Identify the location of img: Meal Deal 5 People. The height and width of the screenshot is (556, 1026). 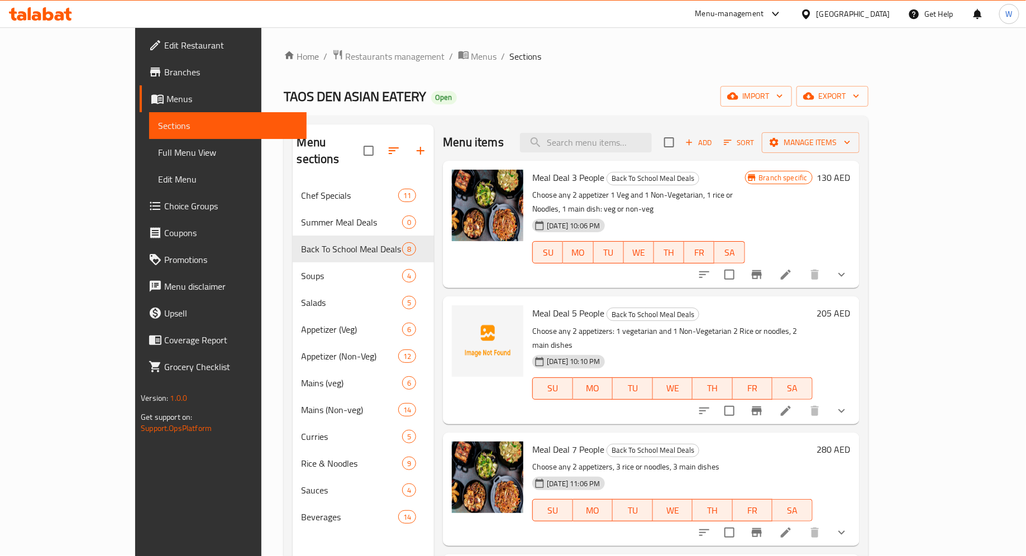
(488, 341).